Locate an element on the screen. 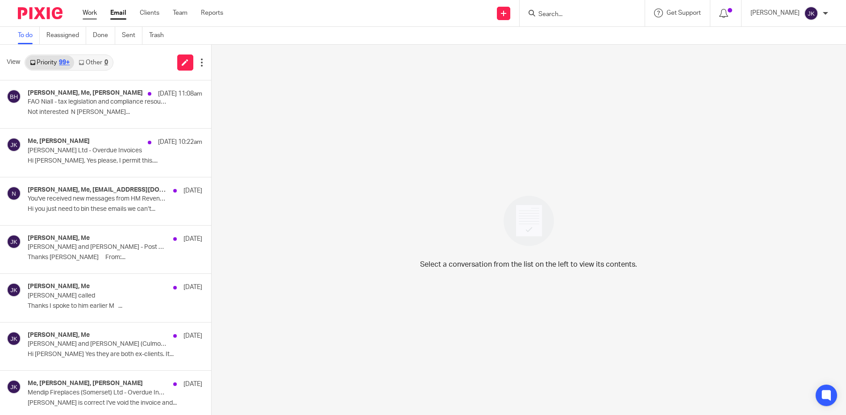  a: To do is located at coordinates (29, 35).